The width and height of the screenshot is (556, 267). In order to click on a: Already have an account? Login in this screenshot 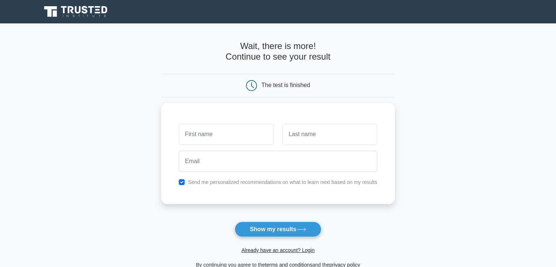, I will do `click(278, 250)`.